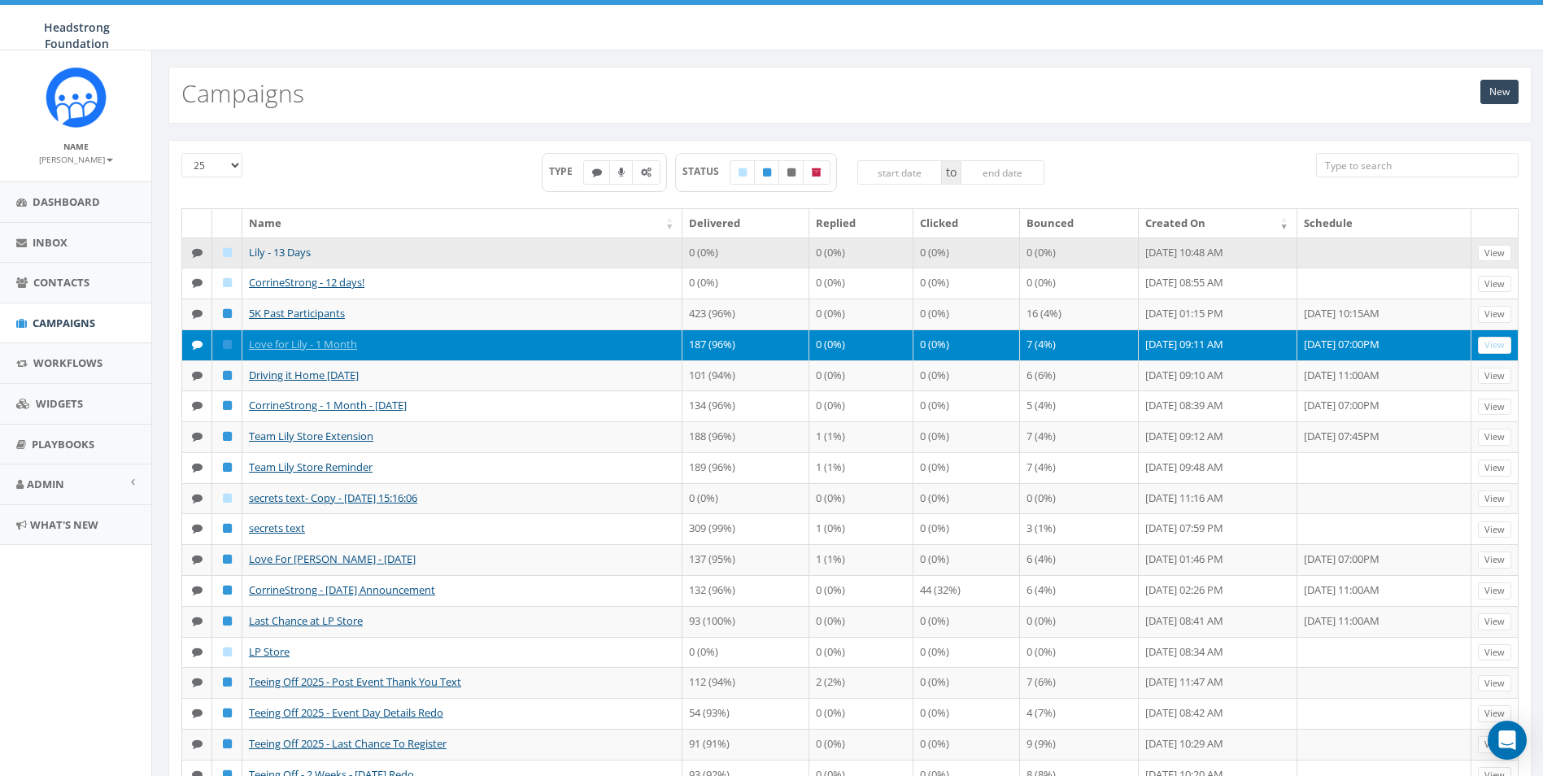 Image resolution: width=1543 pixels, height=776 pixels. I want to click on a: New, so click(1499, 92).